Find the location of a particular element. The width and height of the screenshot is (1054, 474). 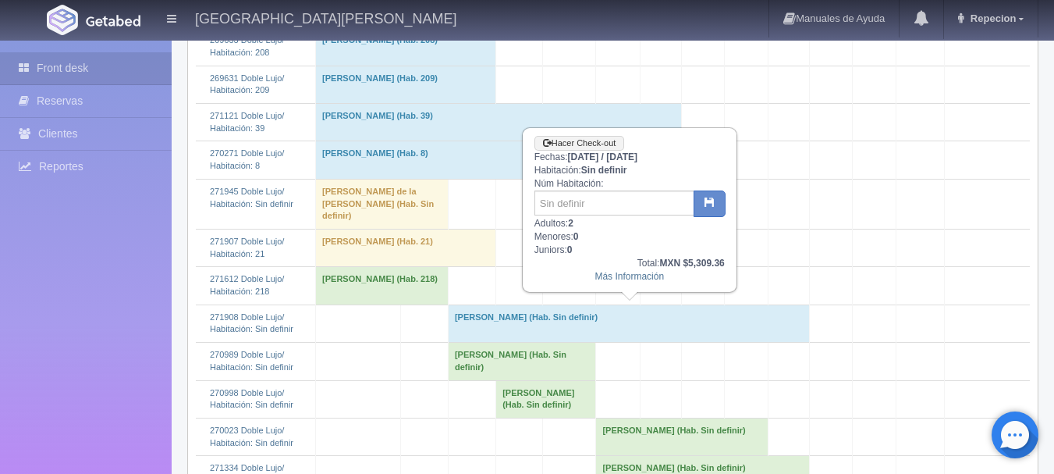

a: 271908 Doble Lujo/Habitación: Sin definir is located at coordinates (251, 323).